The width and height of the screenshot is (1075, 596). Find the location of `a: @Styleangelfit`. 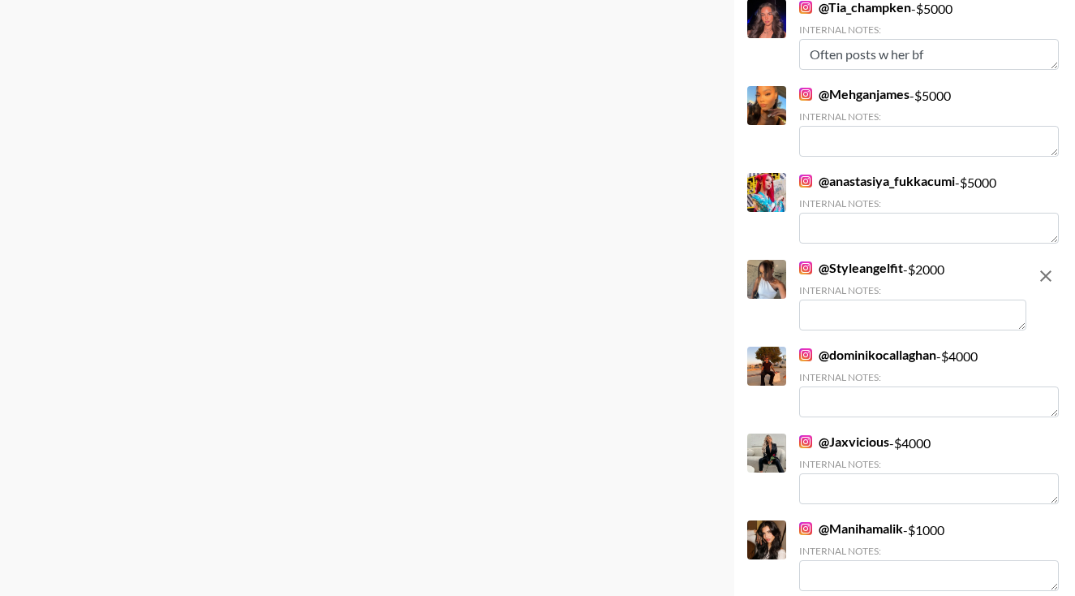

a: @Styleangelfit is located at coordinates (851, 268).